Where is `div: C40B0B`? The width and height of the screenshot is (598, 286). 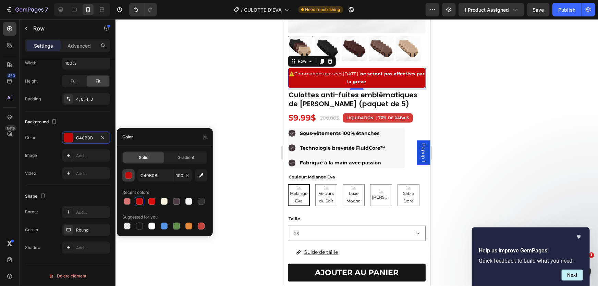
div: C40B0B is located at coordinates (86, 138).